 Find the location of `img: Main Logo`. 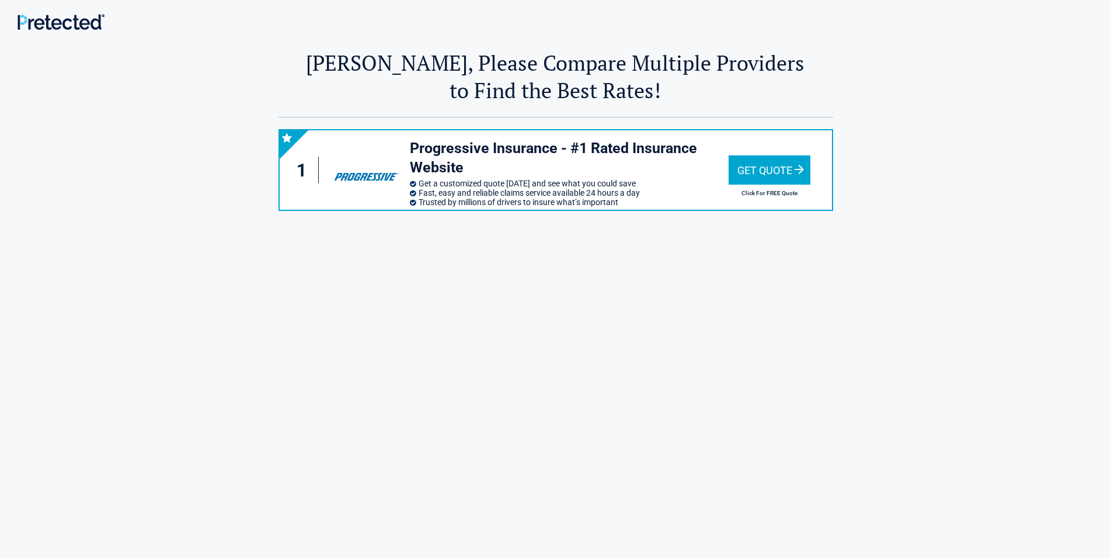

img: Main Logo is located at coordinates (61, 22).